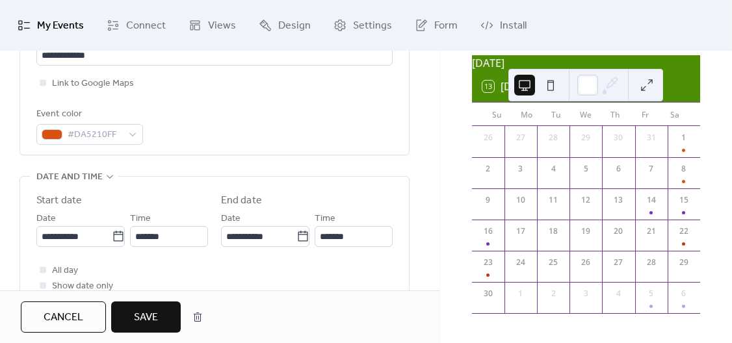 This screenshot has height=343, width=732. What do you see at coordinates (513, 26) in the screenshot?
I see `span: Install` at bounding box center [513, 26].